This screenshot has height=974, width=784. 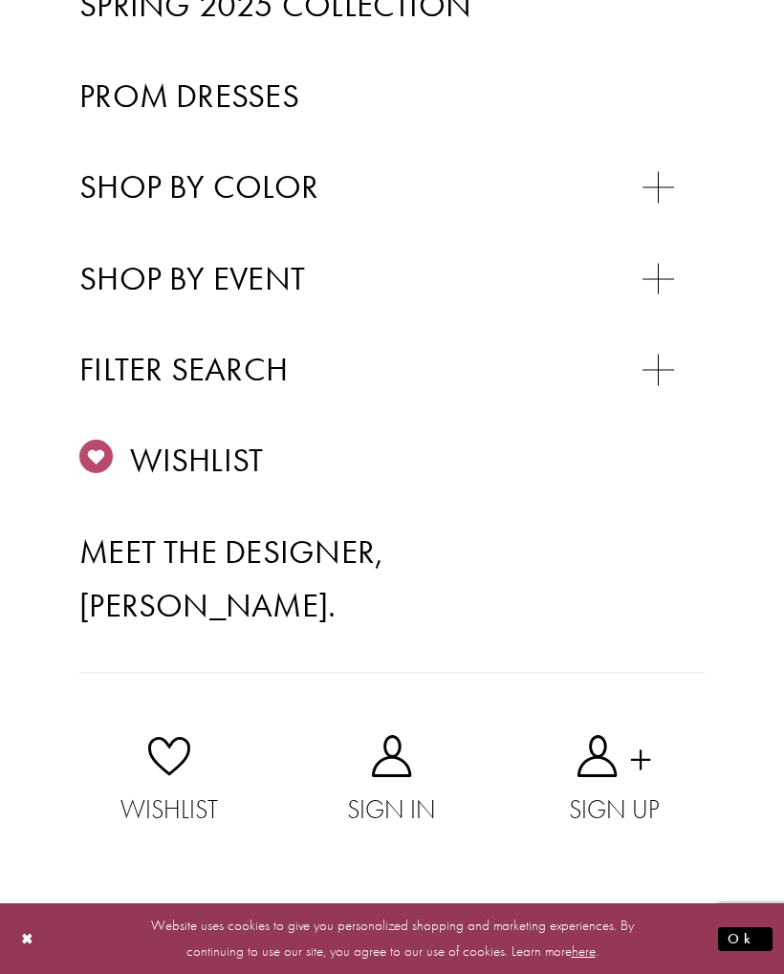 I want to click on a: here, so click(x=583, y=951).